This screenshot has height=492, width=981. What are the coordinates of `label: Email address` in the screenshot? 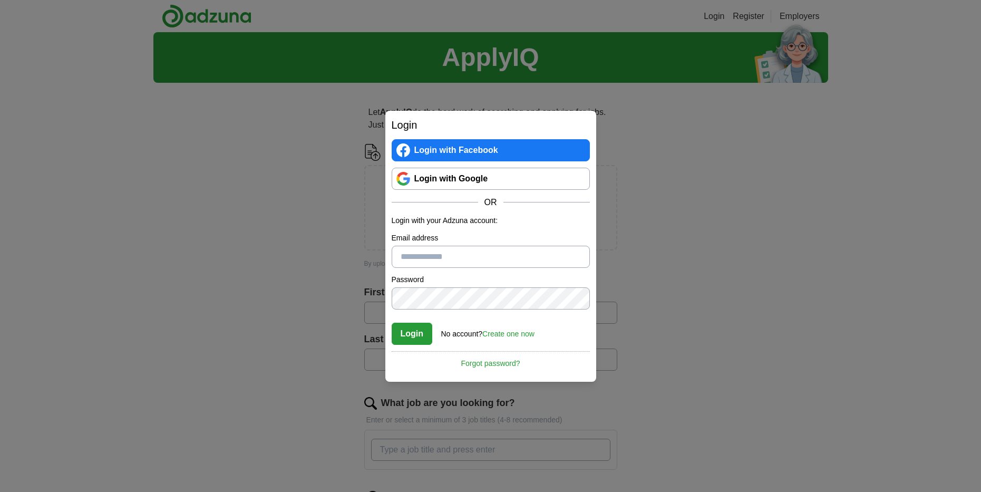 It's located at (491, 238).